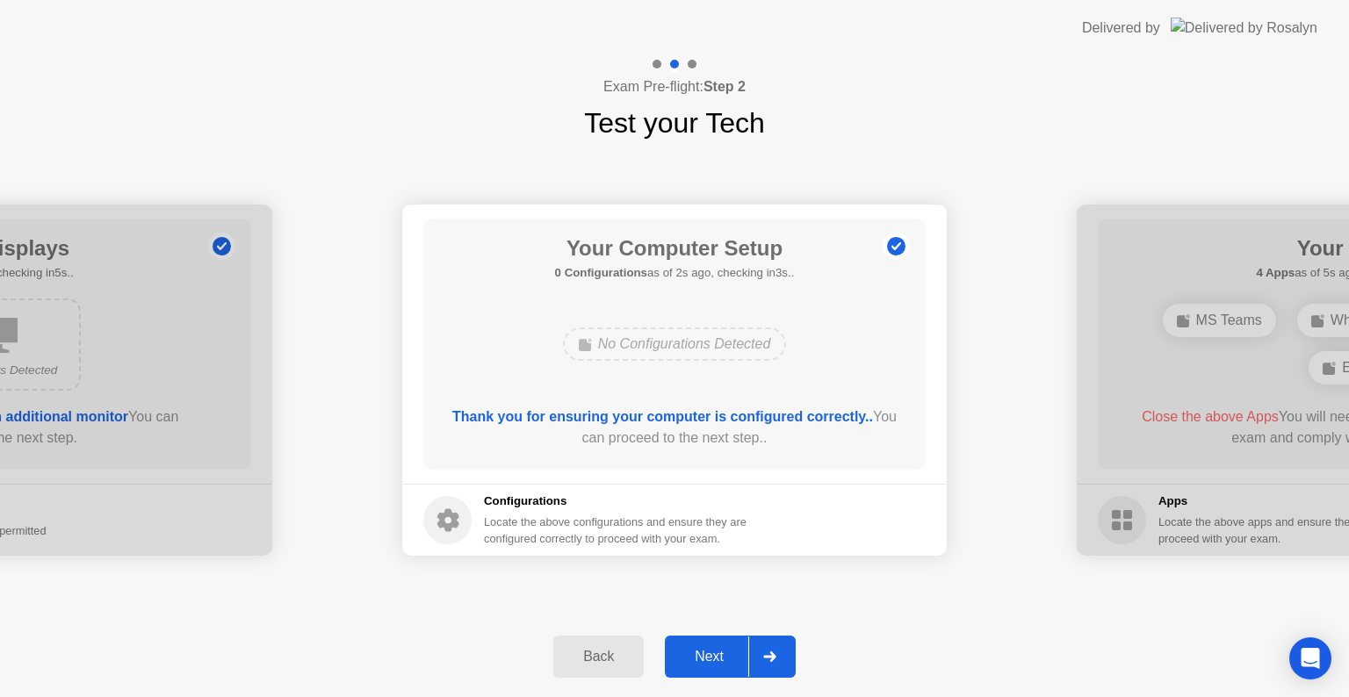 The width and height of the screenshot is (1349, 697). I want to click on h4: Exam Pre-flight:, so click(674, 87).